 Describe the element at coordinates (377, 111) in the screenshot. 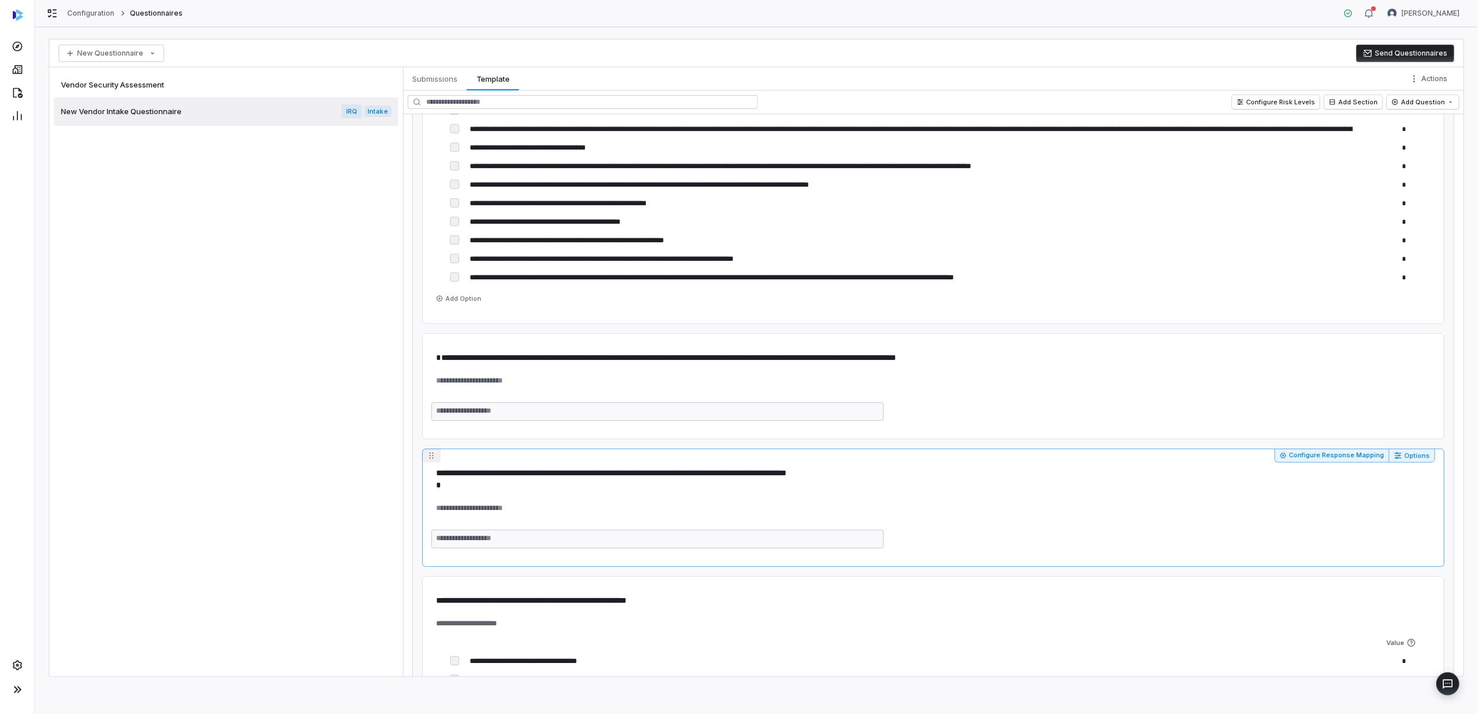

I see `span: Intake` at that location.